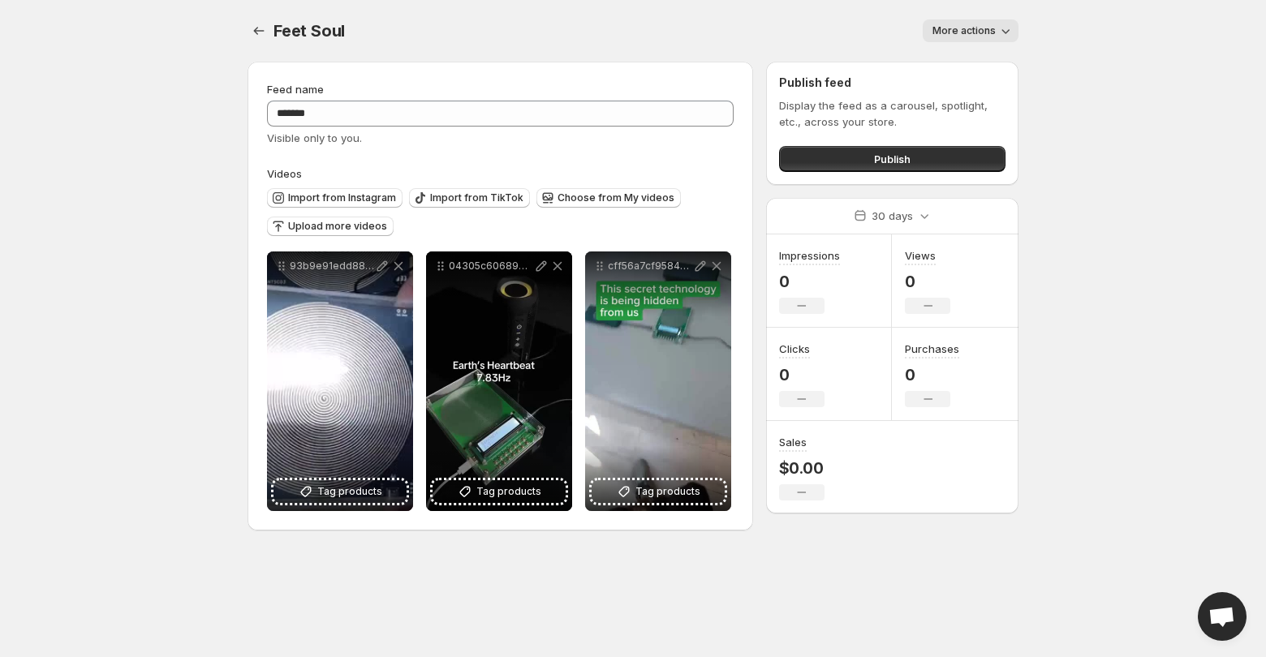 This screenshot has height=657, width=1266. I want to click on span: Import from Instagram, so click(342, 198).